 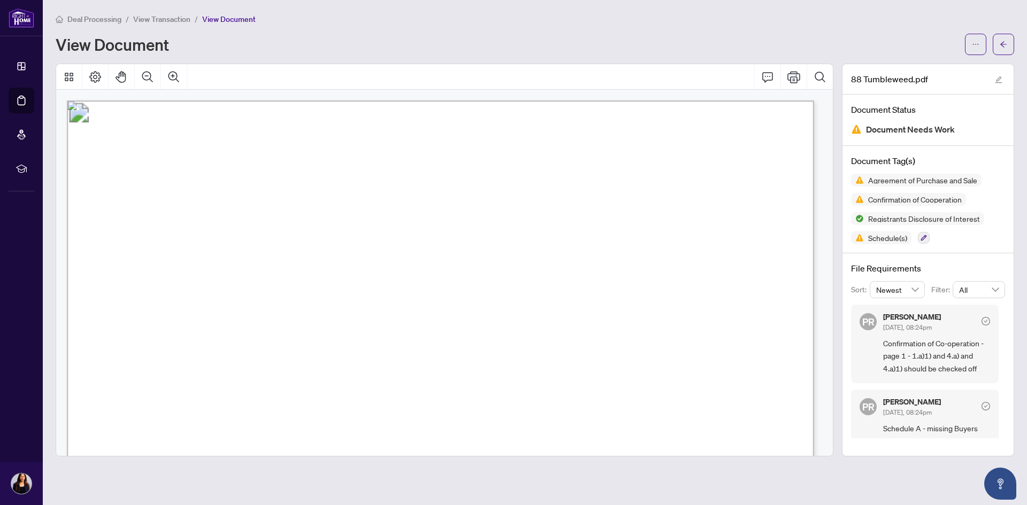 What do you see at coordinates (1000, 484) in the screenshot?
I see `button: Open asap` at bounding box center [1000, 484].